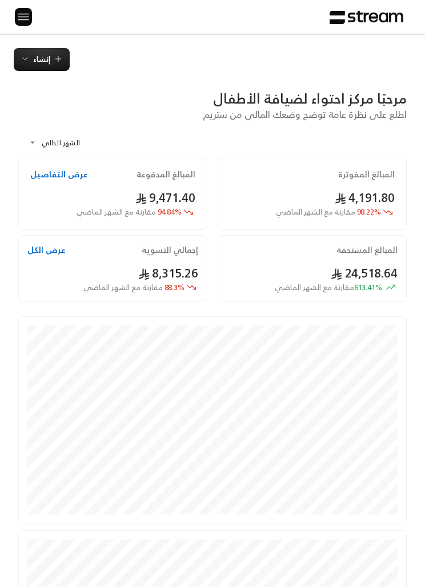  What do you see at coordinates (42, 59) in the screenshot?
I see `button: إنشاء` at bounding box center [42, 59].